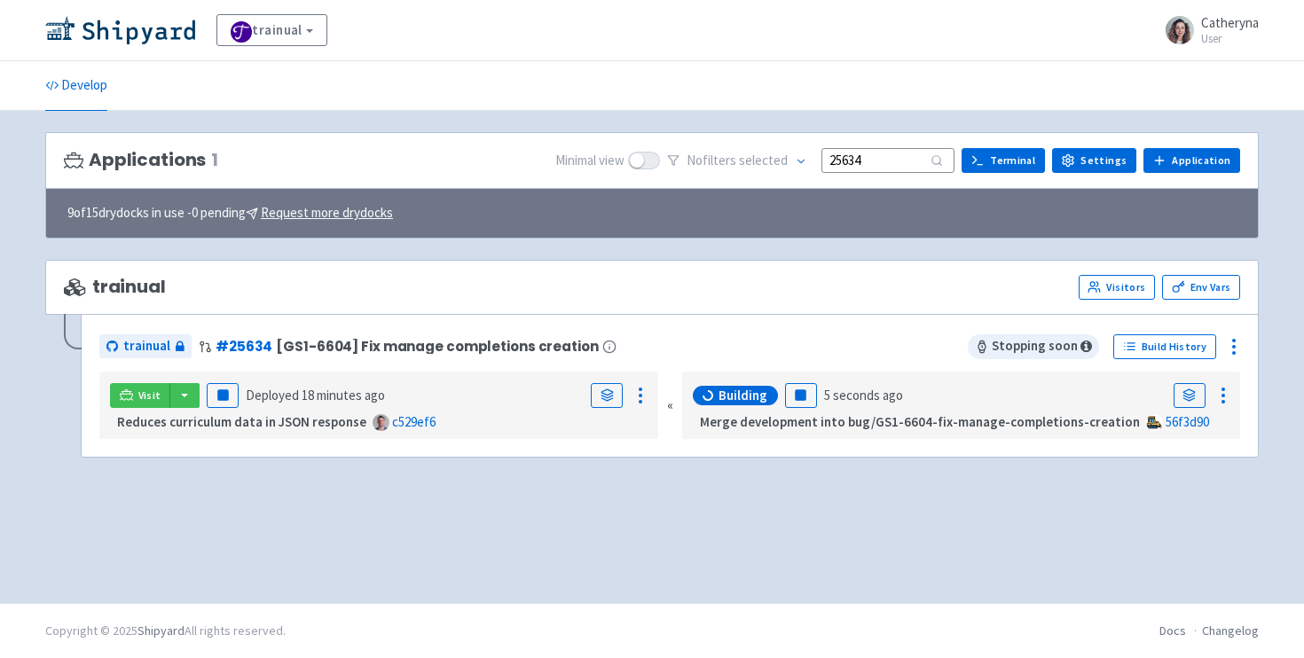 The width and height of the screenshot is (1304, 658). What do you see at coordinates (343, 395) in the screenshot?
I see `time: 18 minutes ago` at bounding box center [343, 395].